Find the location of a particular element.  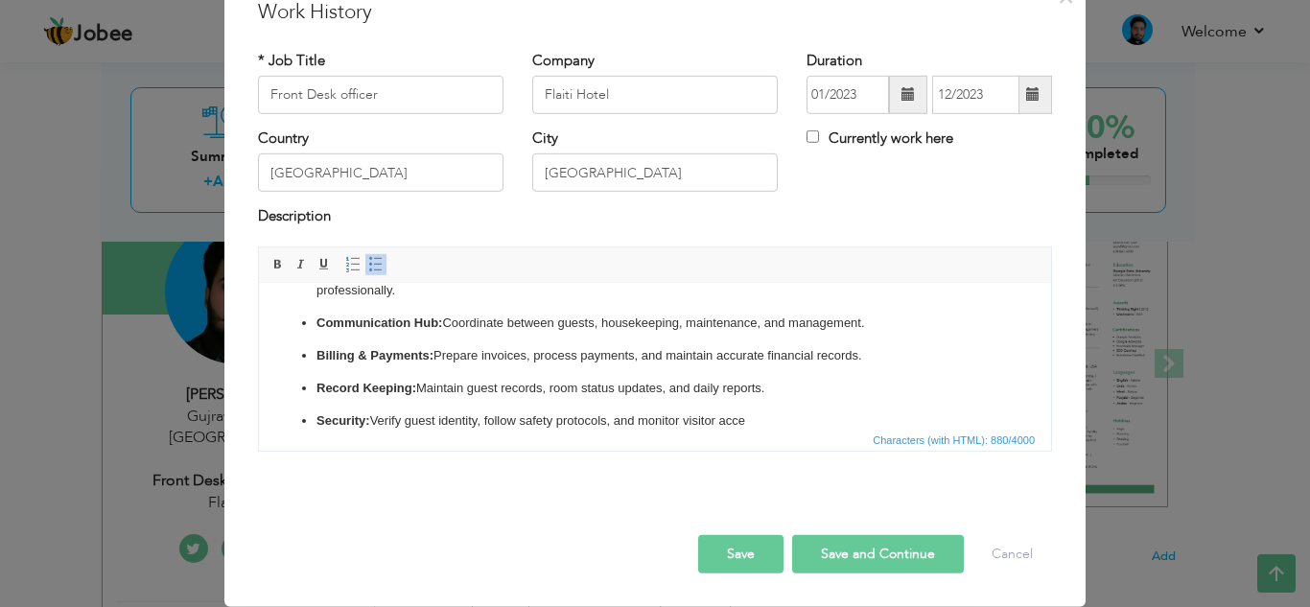

strong: Security: is located at coordinates (84, 136).